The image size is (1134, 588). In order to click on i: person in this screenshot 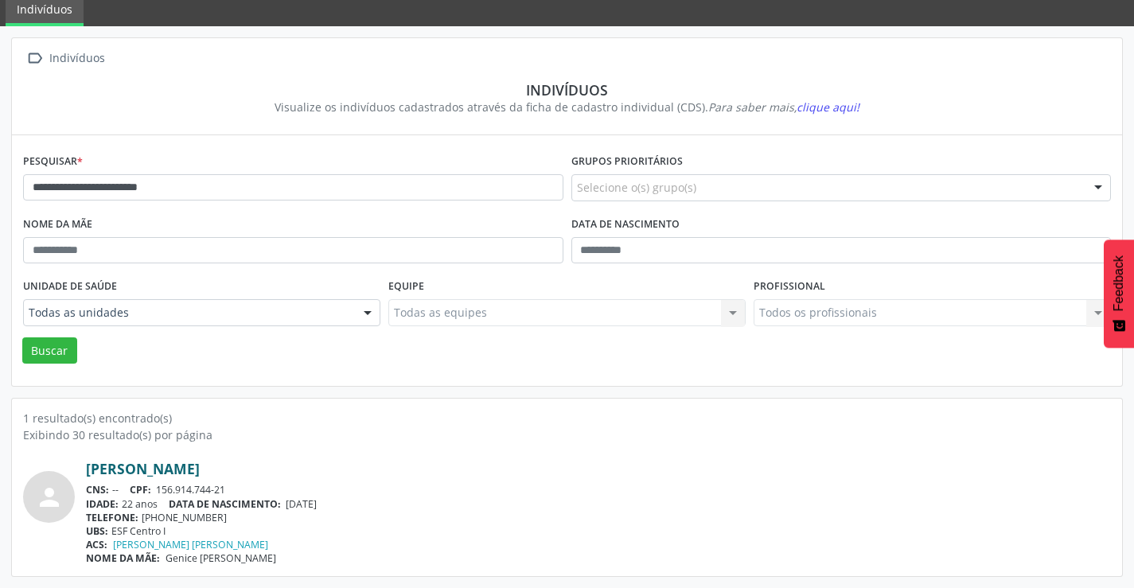, I will do `click(49, 497)`.